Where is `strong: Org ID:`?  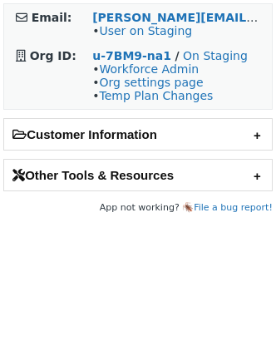 strong: Org ID: is located at coordinates (53, 56).